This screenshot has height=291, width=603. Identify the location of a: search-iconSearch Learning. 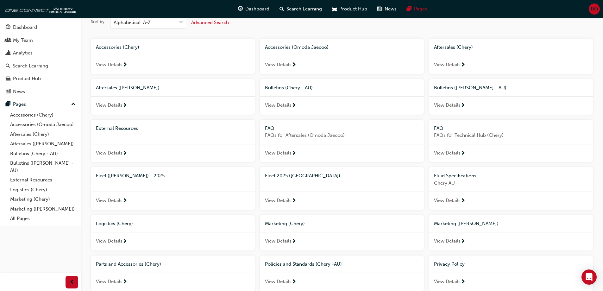
(301, 9).